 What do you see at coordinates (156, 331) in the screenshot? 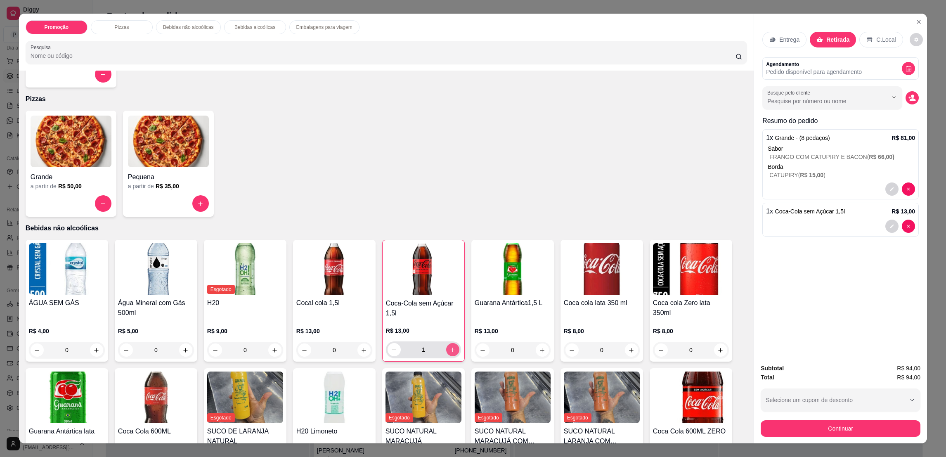
I see `p: R$ 5,00` at bounding box center [156, 331].